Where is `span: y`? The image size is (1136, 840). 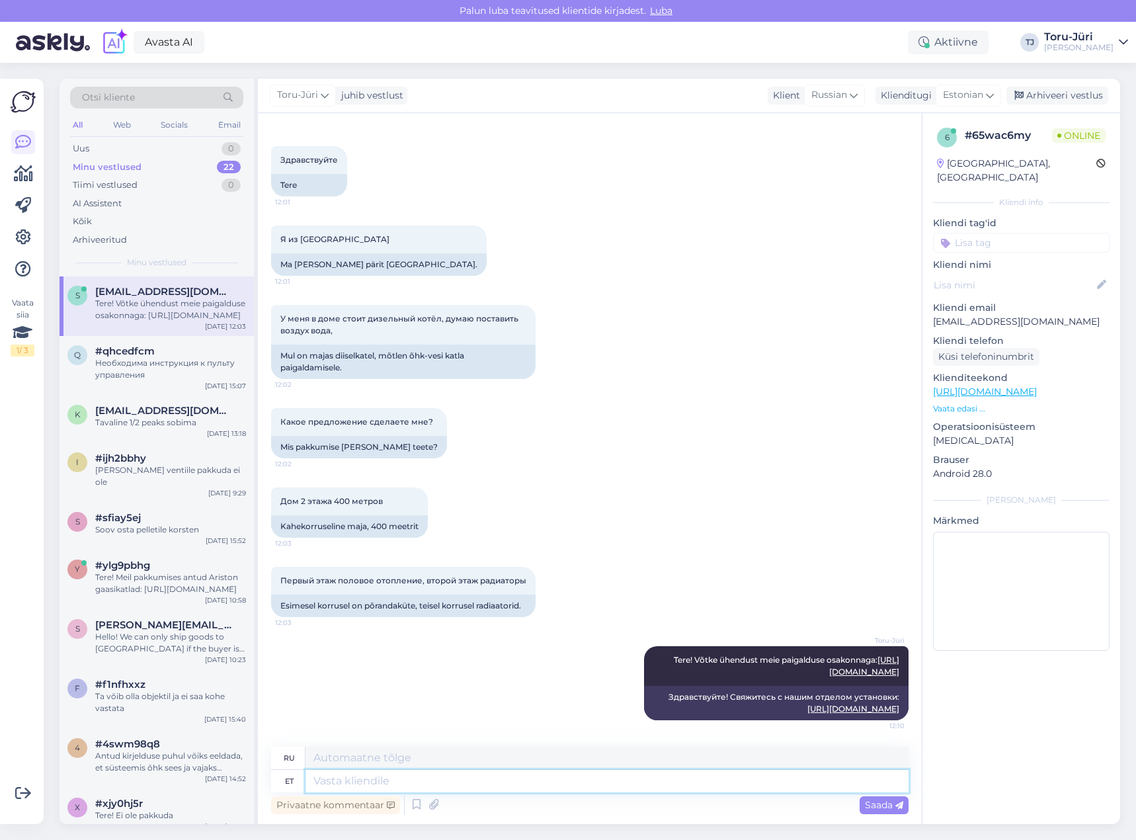 span: y is located at coordinates (77, 569).